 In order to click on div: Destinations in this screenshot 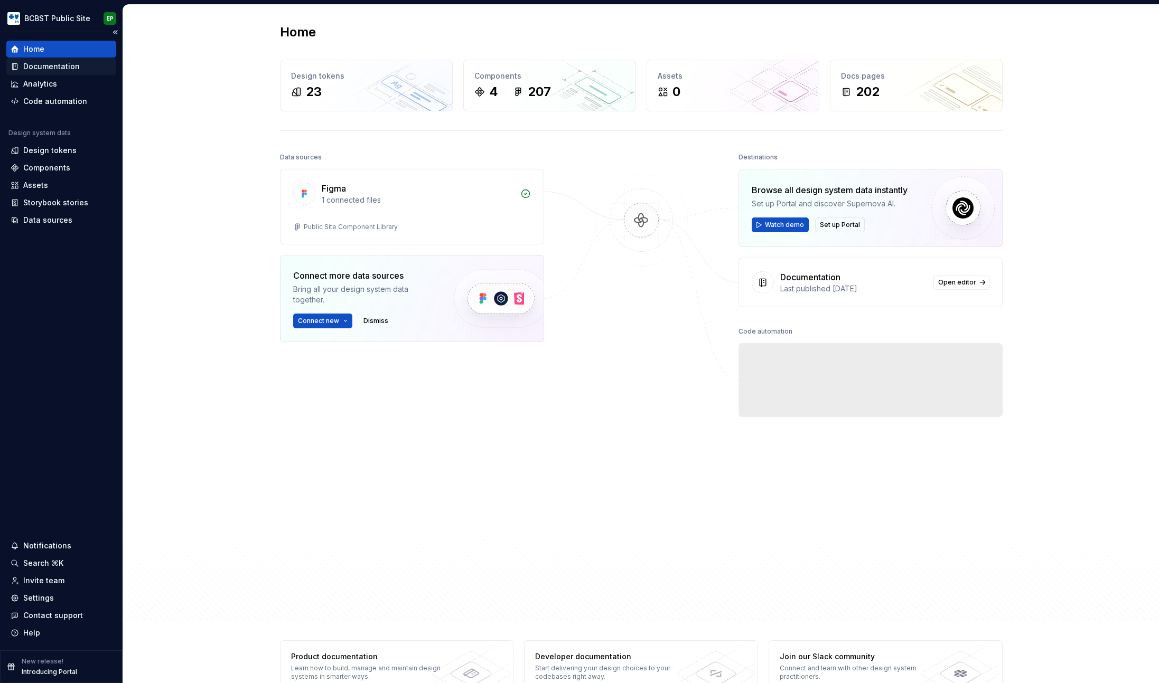, I will do `click(758, 157)`.